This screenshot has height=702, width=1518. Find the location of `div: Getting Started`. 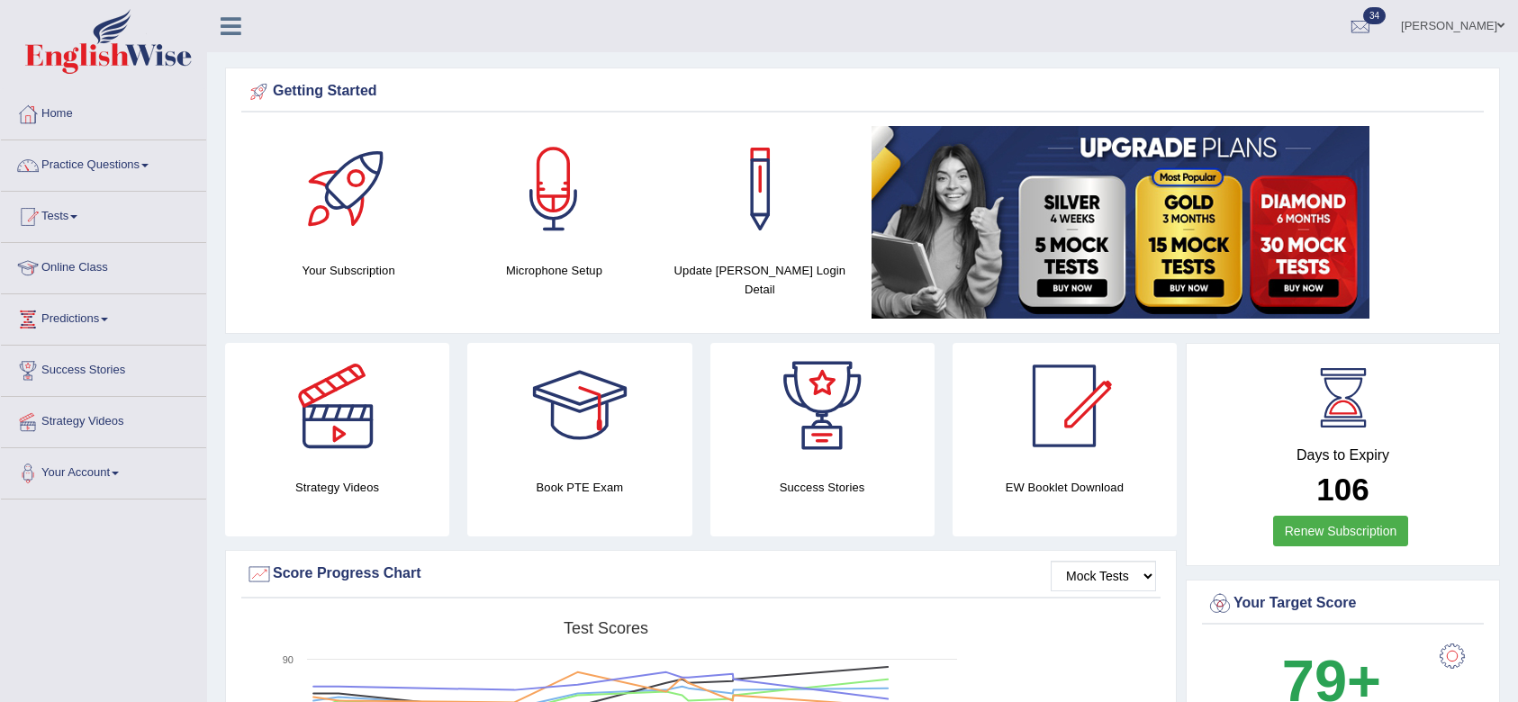

div: Getting Started is located at coordinates (863, 92).